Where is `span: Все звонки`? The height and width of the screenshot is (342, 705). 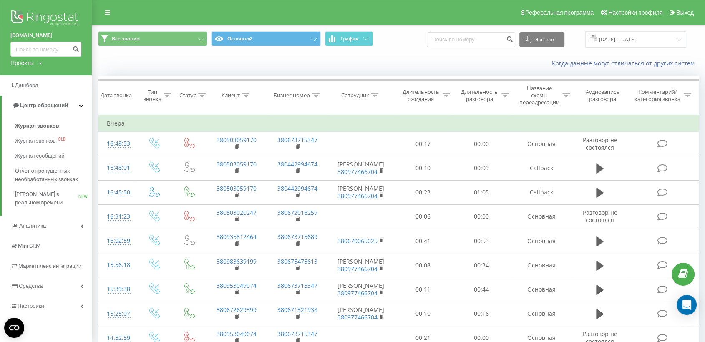 span: Все звонки is located at coordinates (126, 39).